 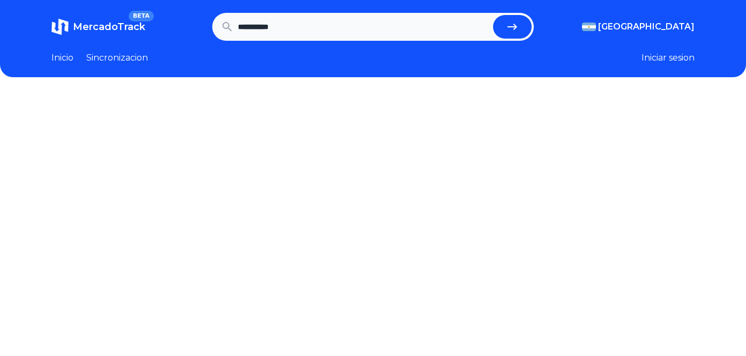 I want to click on a: Inicio, so click(x=62, y=58).